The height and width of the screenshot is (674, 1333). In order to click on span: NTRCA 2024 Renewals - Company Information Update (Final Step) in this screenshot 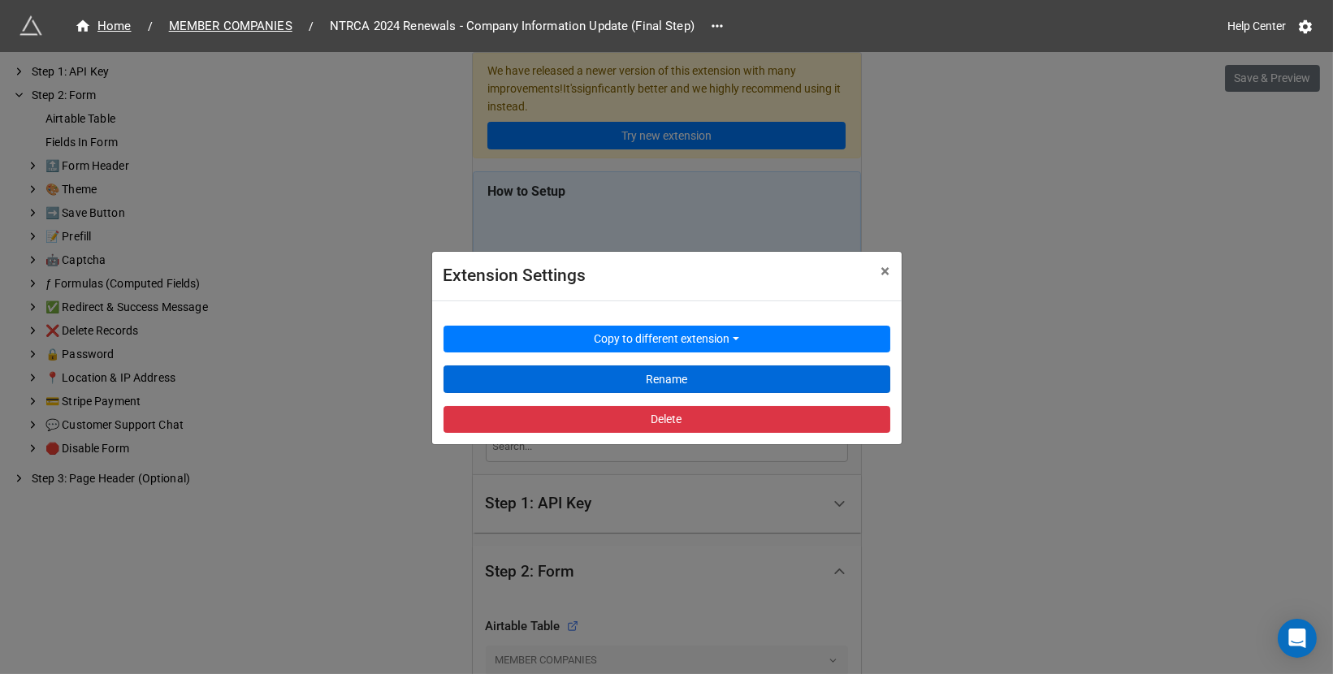, I will do `click(512, 26)`.